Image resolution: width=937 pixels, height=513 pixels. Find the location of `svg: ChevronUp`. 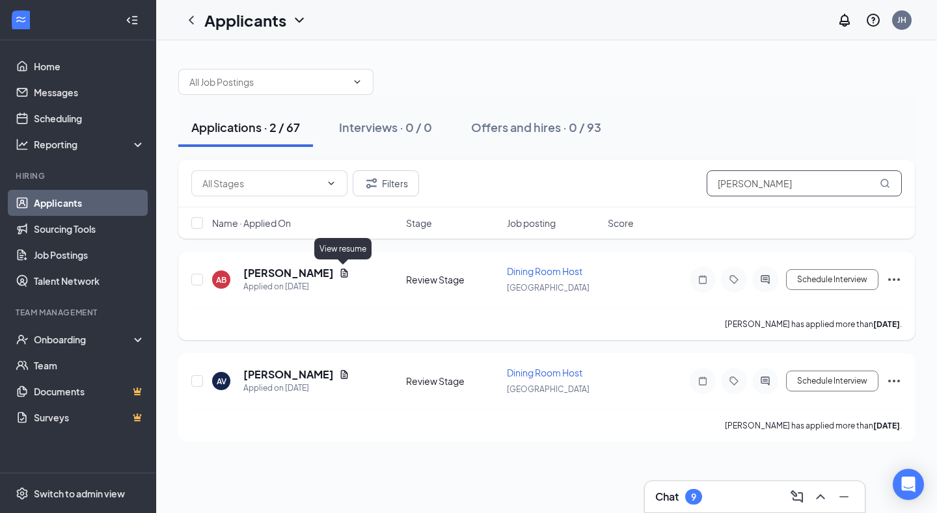

svg: ChevronUp is located at coordinates (820, 497).